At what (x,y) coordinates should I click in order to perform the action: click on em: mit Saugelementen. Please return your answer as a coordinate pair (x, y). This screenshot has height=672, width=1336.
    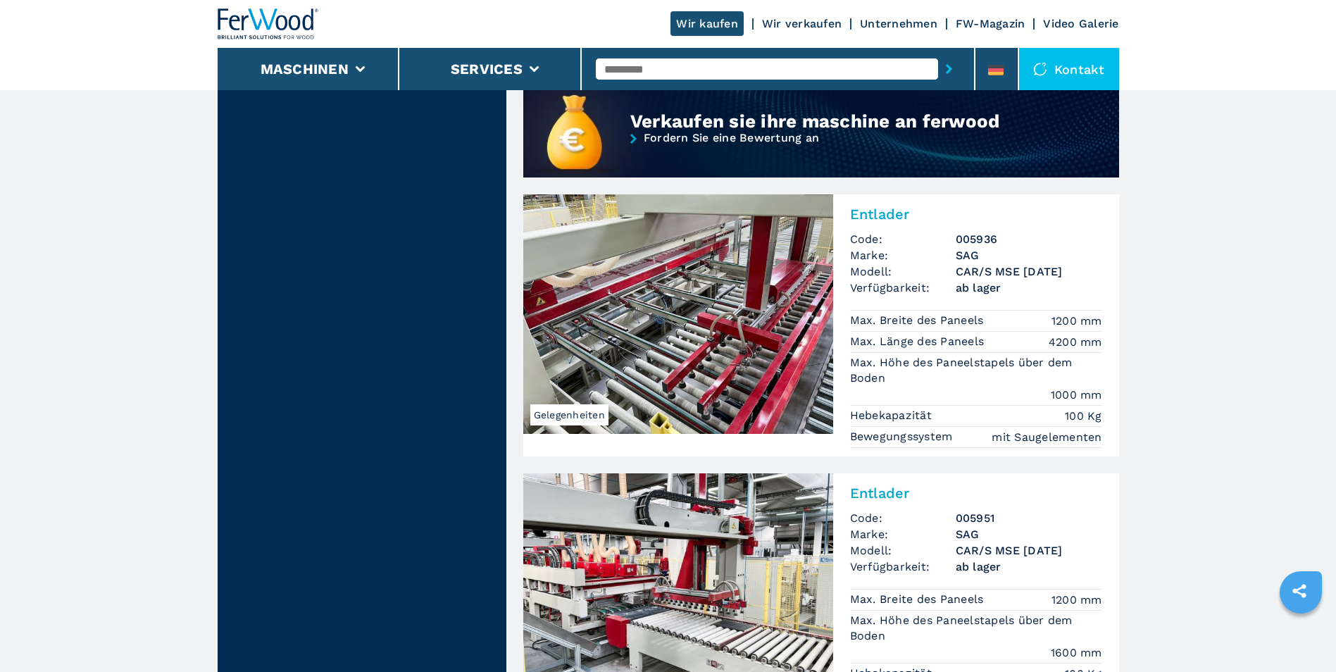
    Looking at the image, I should click on (1047, 437).